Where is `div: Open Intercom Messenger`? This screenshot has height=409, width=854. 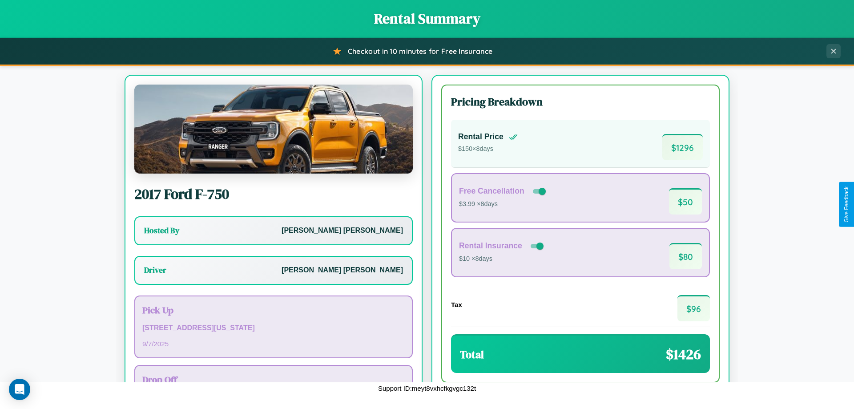 div: Open Intercom Messenger is located at coordinates (20, 389).